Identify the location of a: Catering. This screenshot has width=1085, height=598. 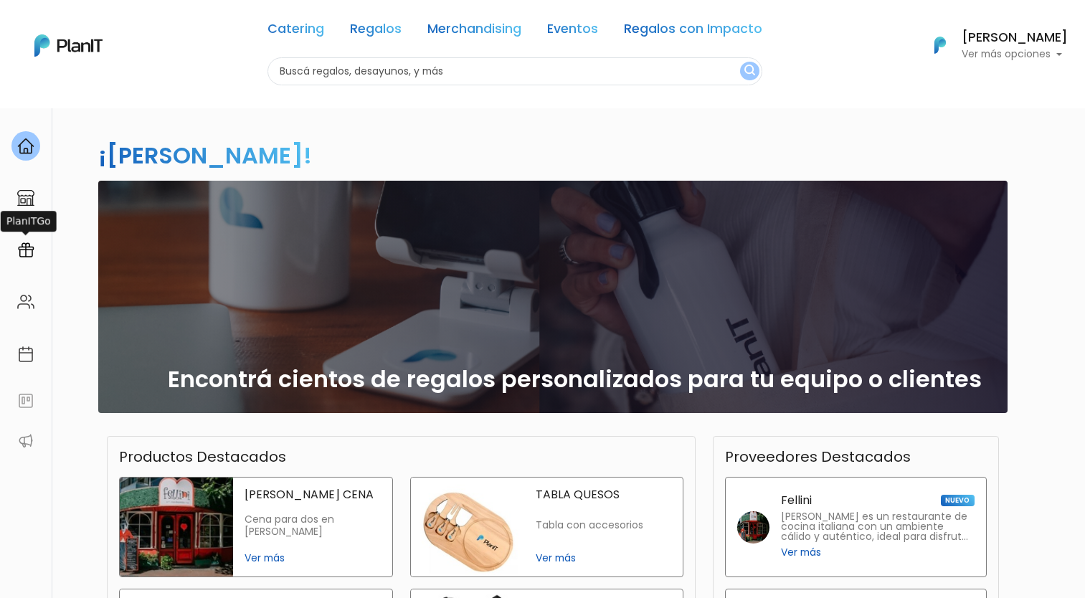
(295, 32).